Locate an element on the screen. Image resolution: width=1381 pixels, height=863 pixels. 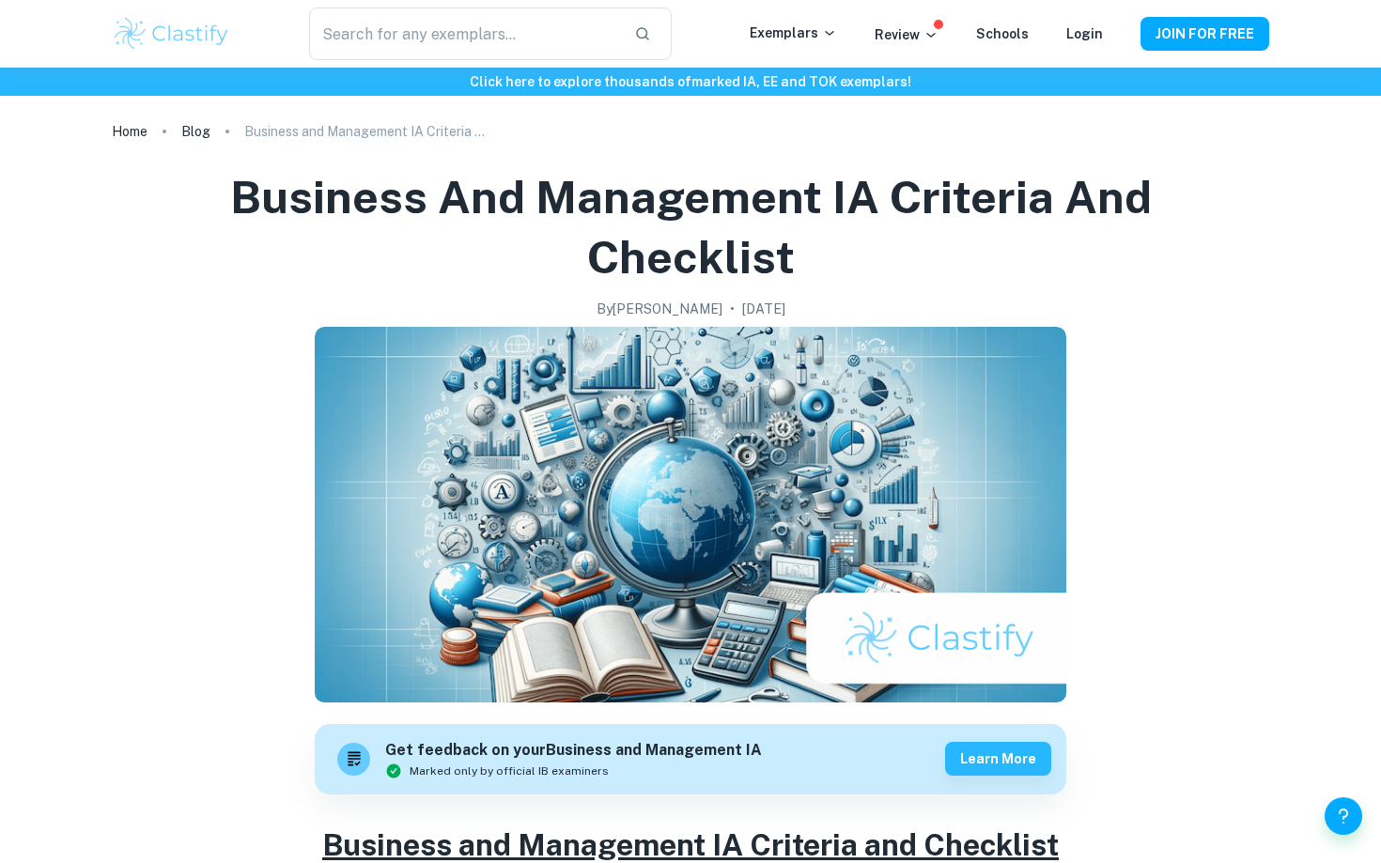
button: Learn more is located at coordinates (998, 759).